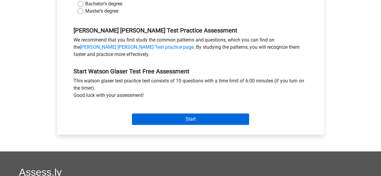 This screenshot has width=381, height=176. Describe the element at coordinates (102, 11) in the screenshot. I see `label: Master's degree` at that location.